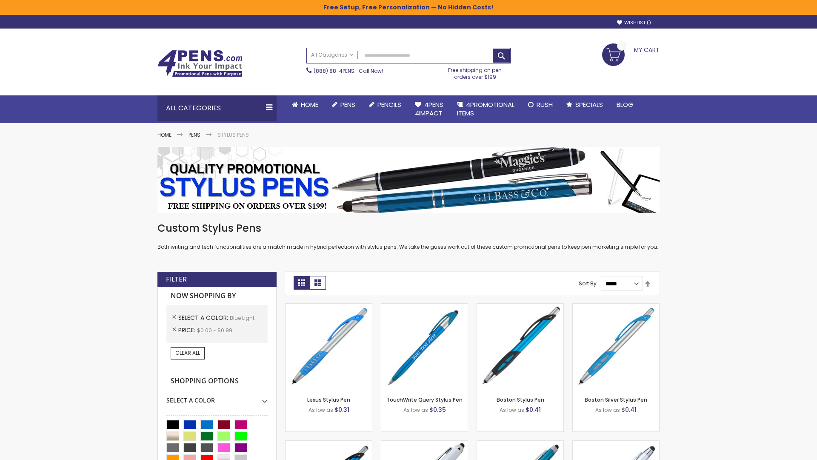 Image resolution: width=817 pixels, height=460 pixels. Describe the element at coordinates (217, 397) in the screenshot. I see `div: Select A Color` at that location.